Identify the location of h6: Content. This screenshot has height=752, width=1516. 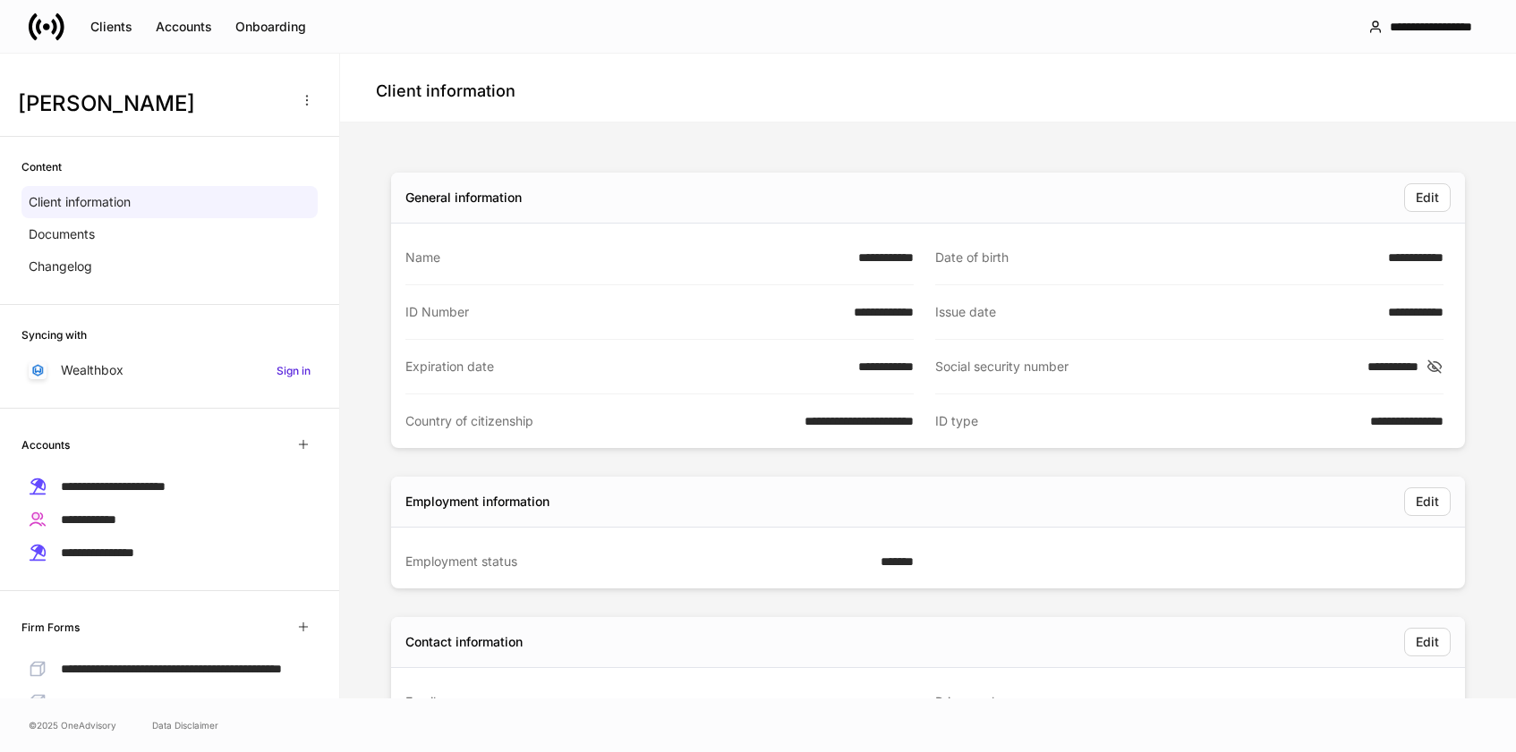
(41, 166).